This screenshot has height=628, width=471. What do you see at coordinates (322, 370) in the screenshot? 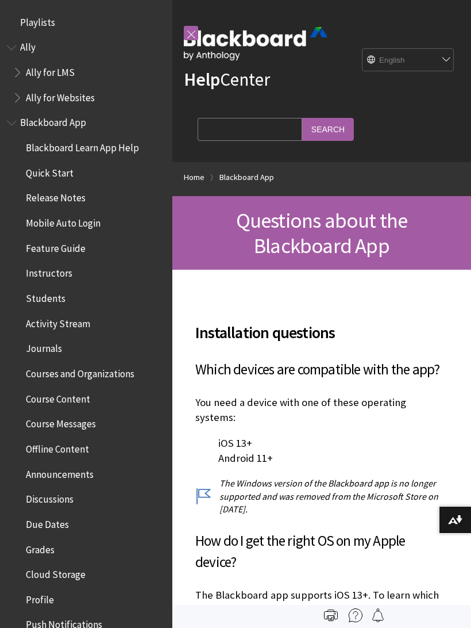
I see `h3: Which devices are compatible with the app?` at bounding box center [322, 370].